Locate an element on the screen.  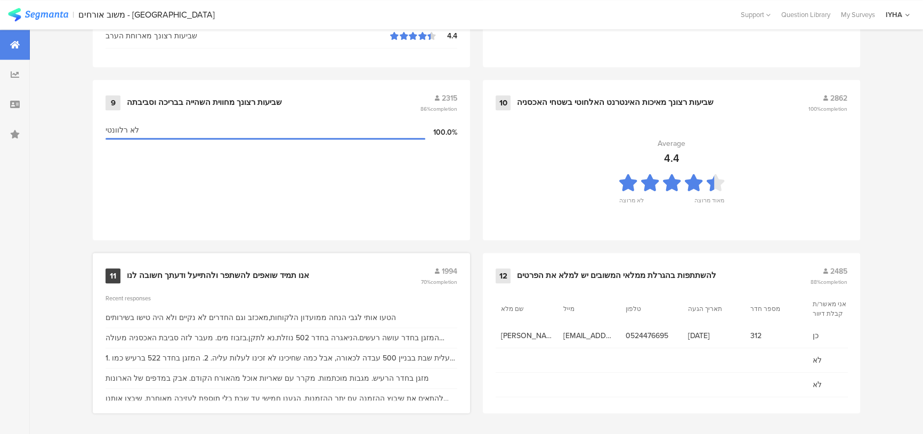
div: My Surveys is located at coordinates (858, 14).